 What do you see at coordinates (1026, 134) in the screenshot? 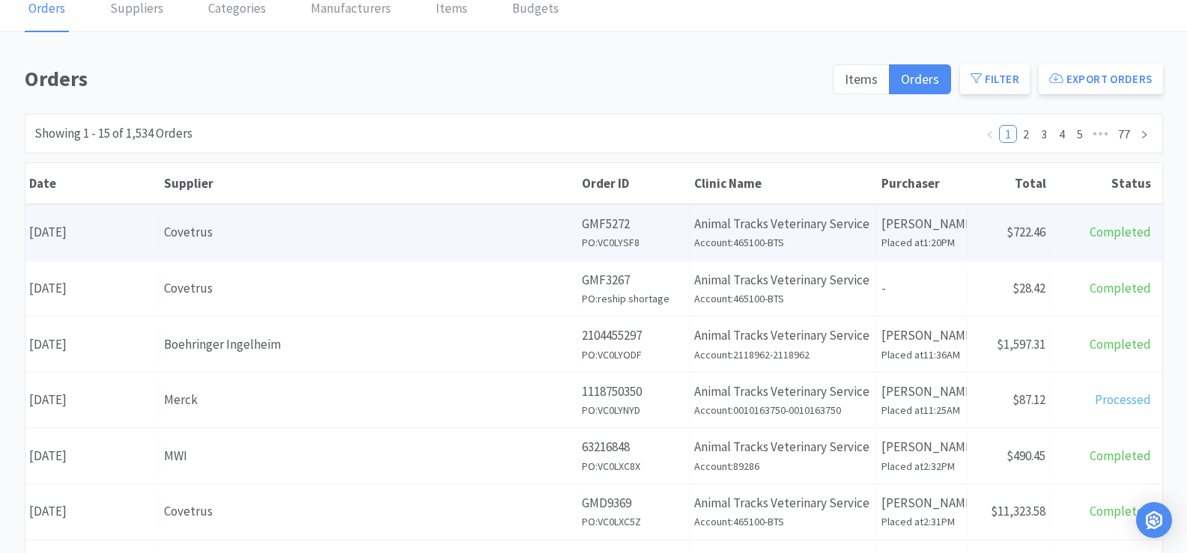
I see `a: 2` at bounding box center [1026, 134].